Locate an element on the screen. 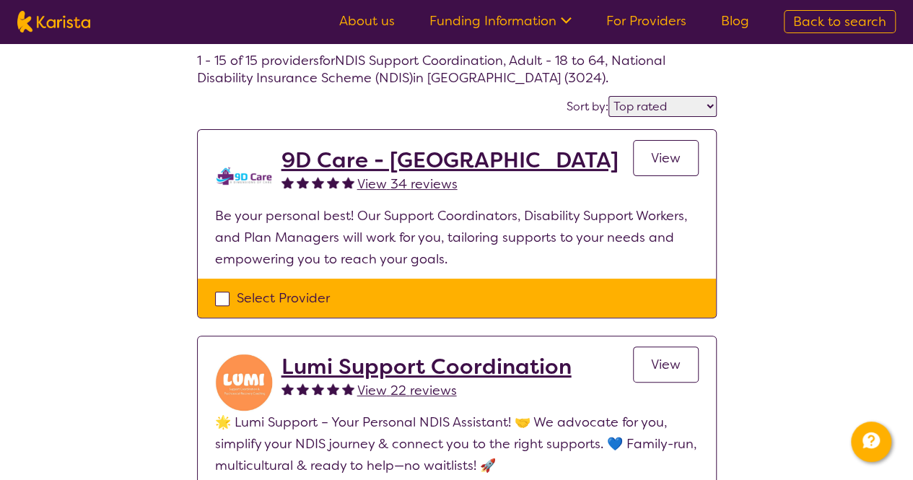 The image size is (913, 480). a: Funding Information is located at coordinates (500, 21).